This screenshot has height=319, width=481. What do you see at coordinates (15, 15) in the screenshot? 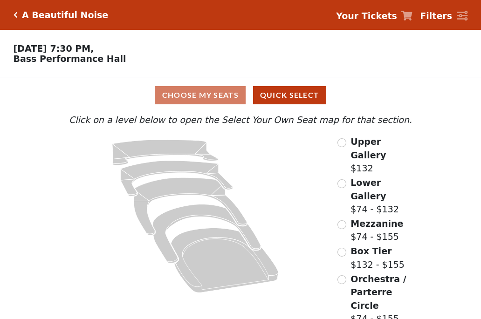
I see `a: Click here to go back to filters` at bounding box center [15, 15].